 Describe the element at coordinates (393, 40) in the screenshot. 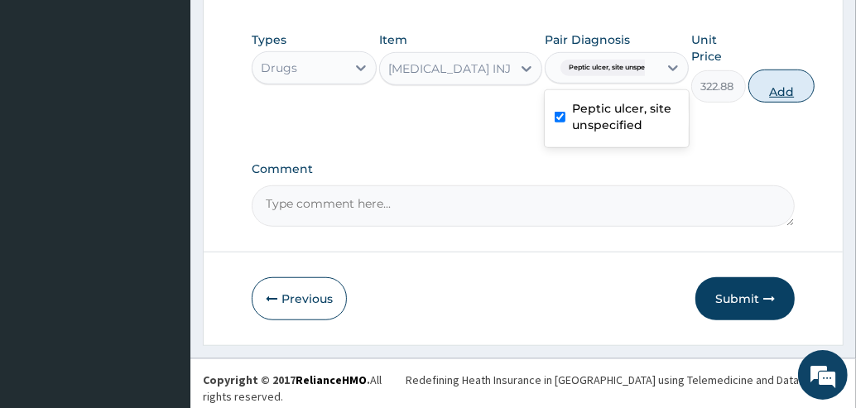

I see `label: Item` at that location.